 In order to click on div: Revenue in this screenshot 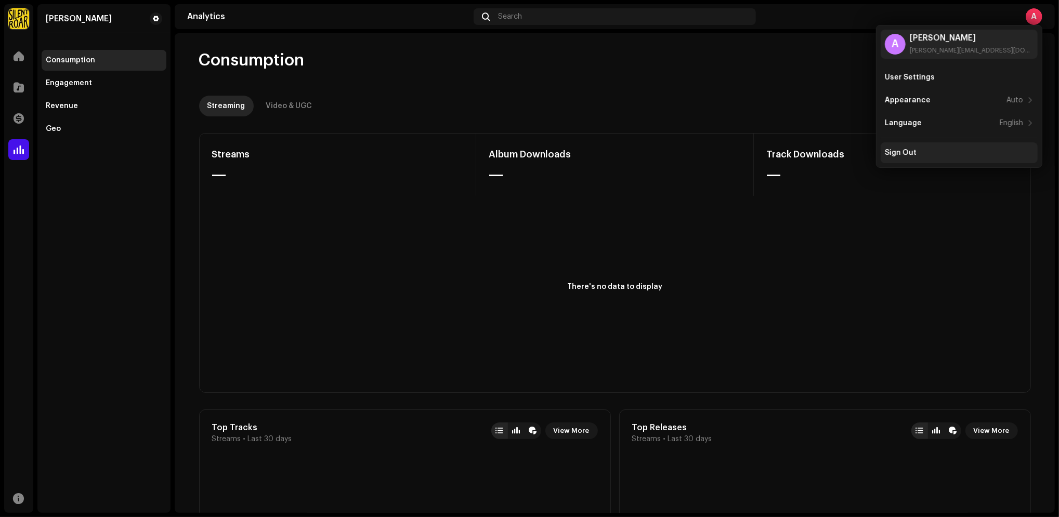, I will do `click(62, 106)`.